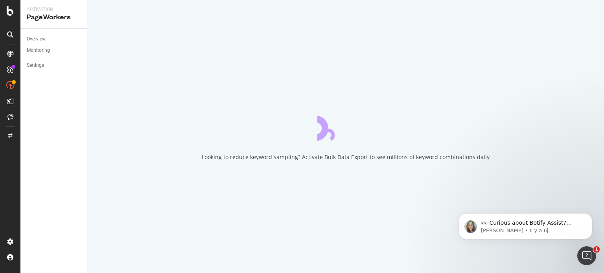 The image size is (604, 273). What do you see at coordinates (54, 50) in the screenshot?
I see `a: Monitoring` at bounding box center [54, 50].